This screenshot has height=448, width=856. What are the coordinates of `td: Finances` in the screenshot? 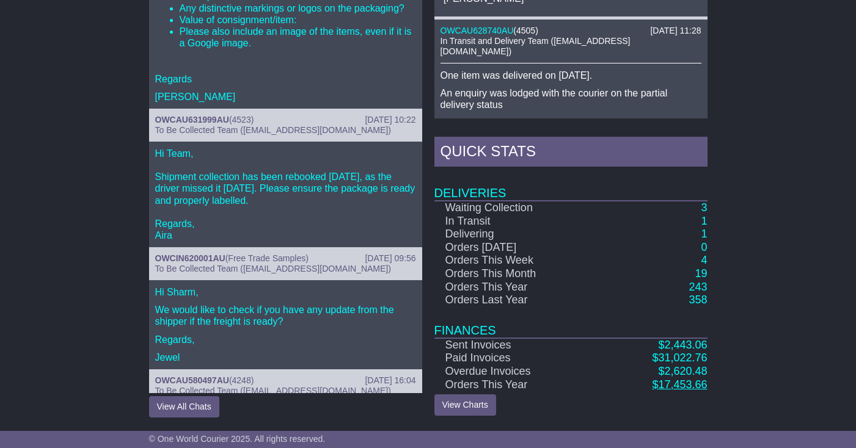 It's located at (571, 323).